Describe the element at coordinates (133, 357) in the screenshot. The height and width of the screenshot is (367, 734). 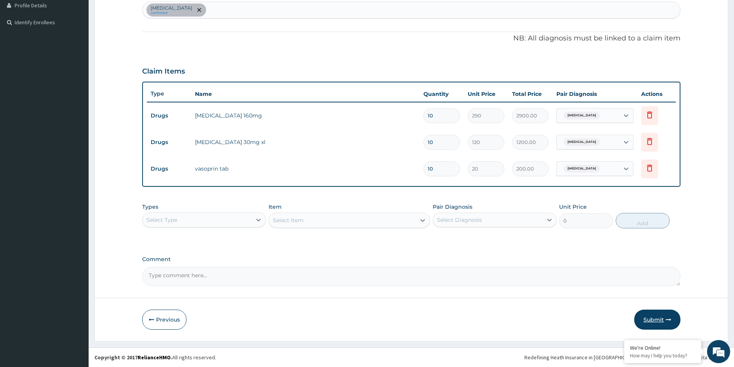
I see `strong: Copyright © 2017 .` at that location.